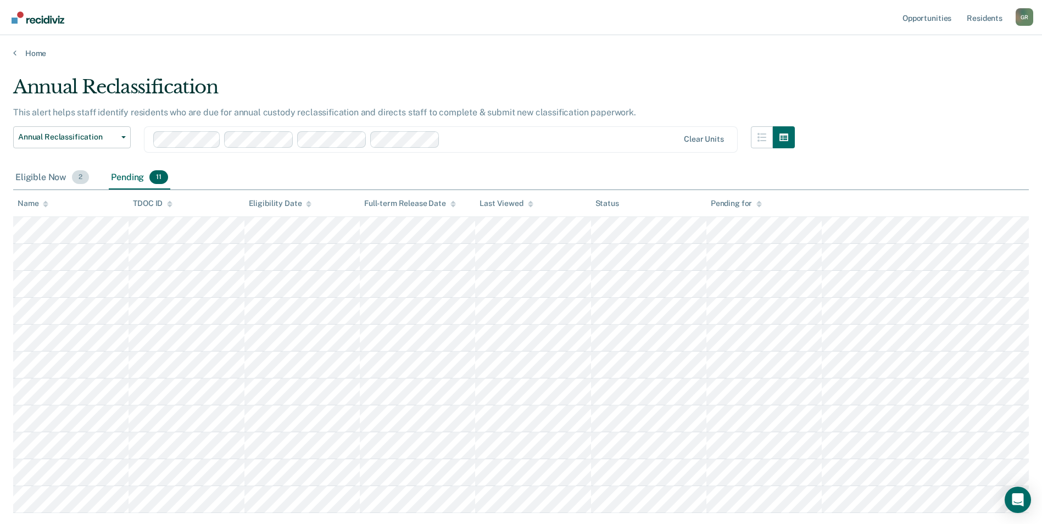  Describe the element at coordinates (159, 177) in the screenshot. I see `span: 11` at that location.